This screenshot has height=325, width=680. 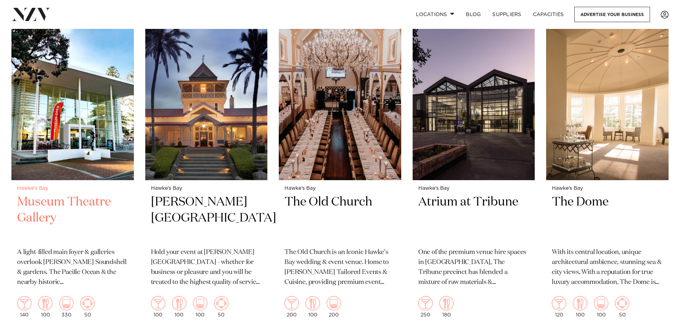 I want to click on a: Advertise your business, so click(x=612, y=14).